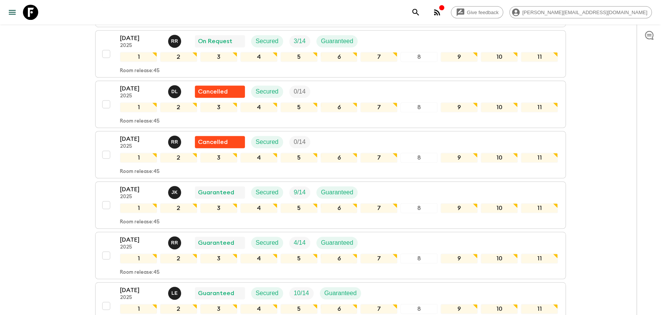 The height and width of the screenshot is (315, 661). Describe the element at coordinates (300, 92) in the screenshot. I see `p: 0 / 14` at that location.